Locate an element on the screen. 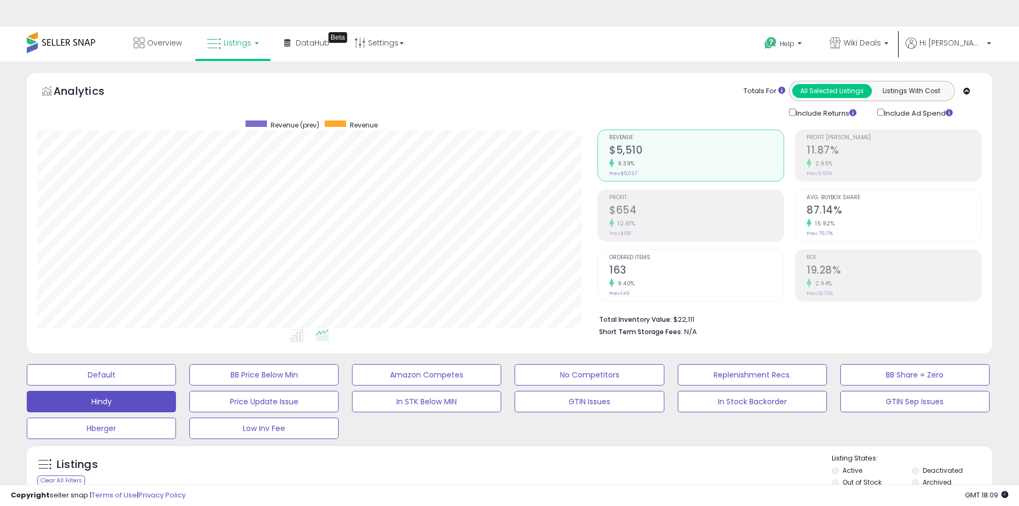 The width and height of the screenshot is (1019, 506). a: DataHub is located at coordinates (307, 43).